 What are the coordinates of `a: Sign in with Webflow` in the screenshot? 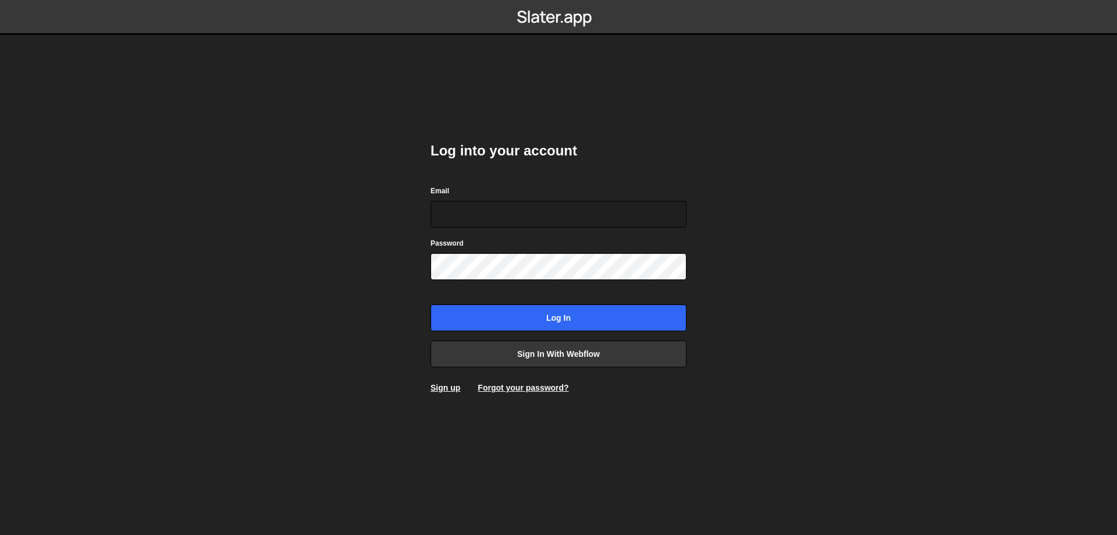 It's located at (559, 354).